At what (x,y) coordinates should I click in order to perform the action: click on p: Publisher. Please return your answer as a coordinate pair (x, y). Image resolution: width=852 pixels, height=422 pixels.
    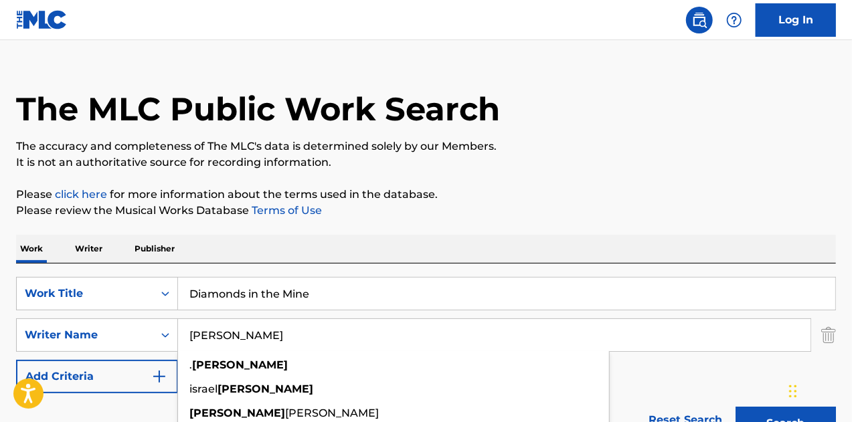
    Looking at the image, I should click on (155, 249).